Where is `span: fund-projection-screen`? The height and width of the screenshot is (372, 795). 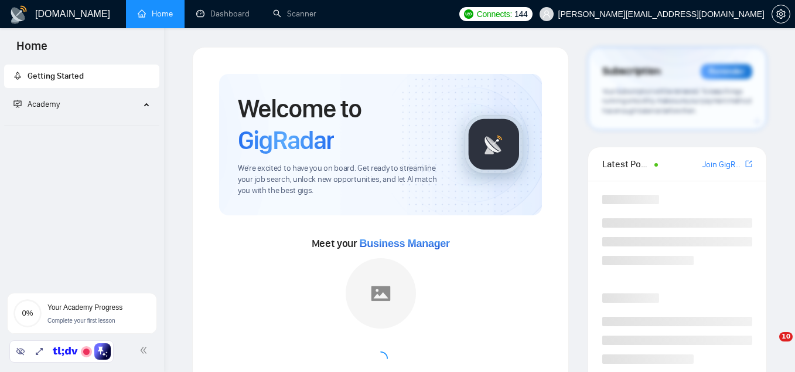
span: fund-projection-screen is located at coordinates (18, 104).